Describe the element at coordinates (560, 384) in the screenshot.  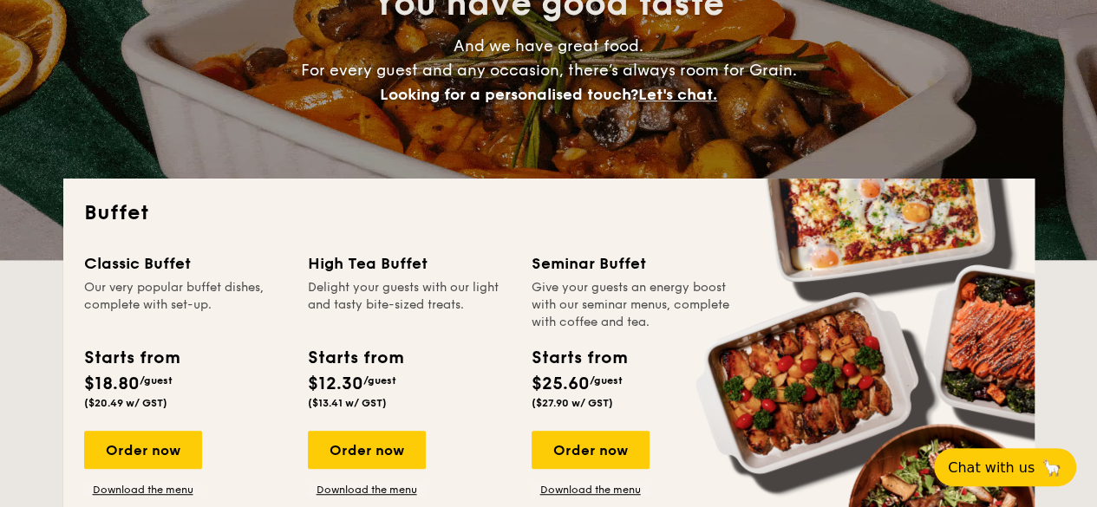
I see `span: $25.60` at that location.